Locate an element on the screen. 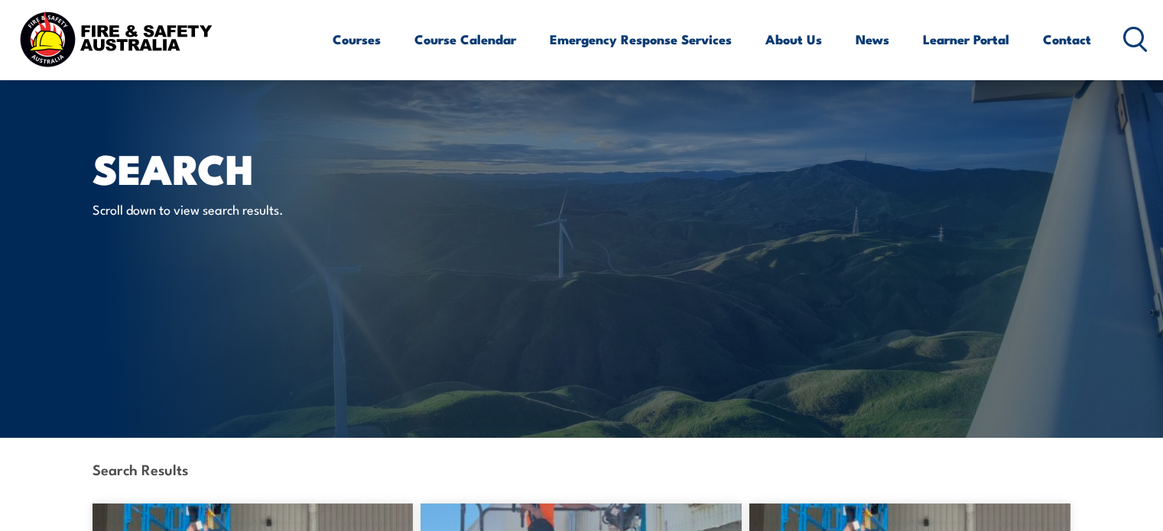 Image resolution: width=1163 pixels, height=531 pixels. h1: Search is located at coordinates (281, 167).